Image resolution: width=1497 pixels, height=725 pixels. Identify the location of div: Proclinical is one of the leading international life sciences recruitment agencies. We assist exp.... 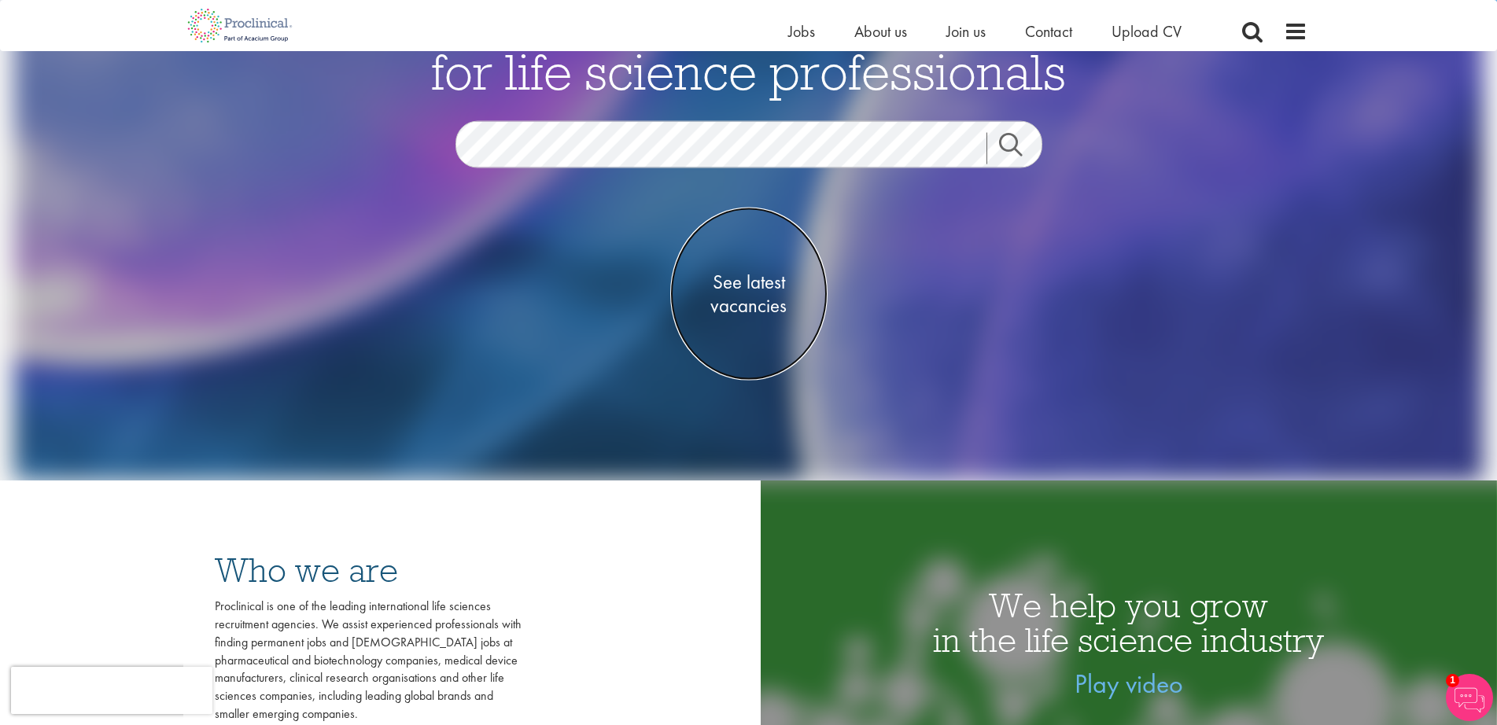
(368, 661).